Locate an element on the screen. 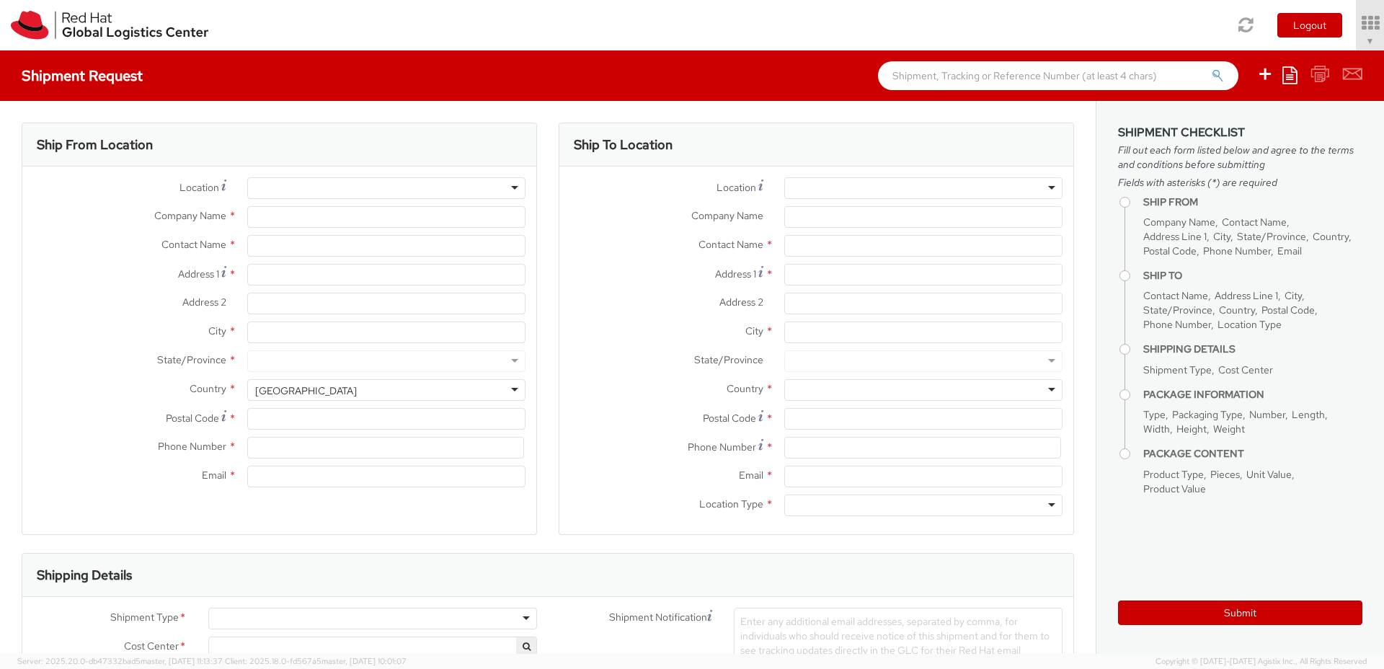 This screenshot has width=1384, height=669. h4: Ship From is located at coordinates (1252, 202).